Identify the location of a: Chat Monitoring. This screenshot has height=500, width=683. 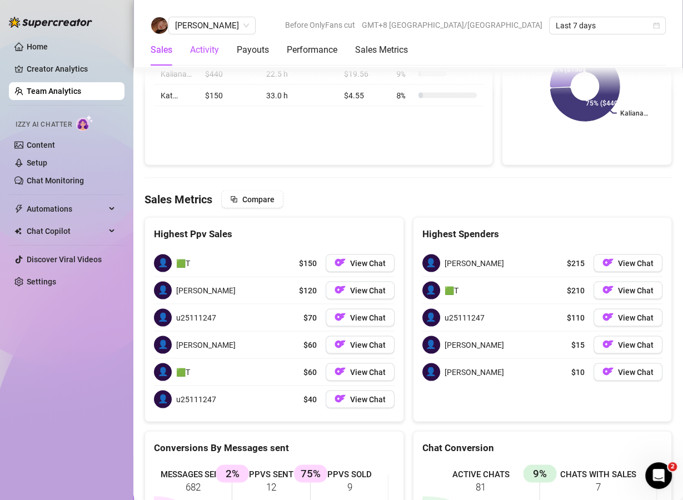
(55, 181).